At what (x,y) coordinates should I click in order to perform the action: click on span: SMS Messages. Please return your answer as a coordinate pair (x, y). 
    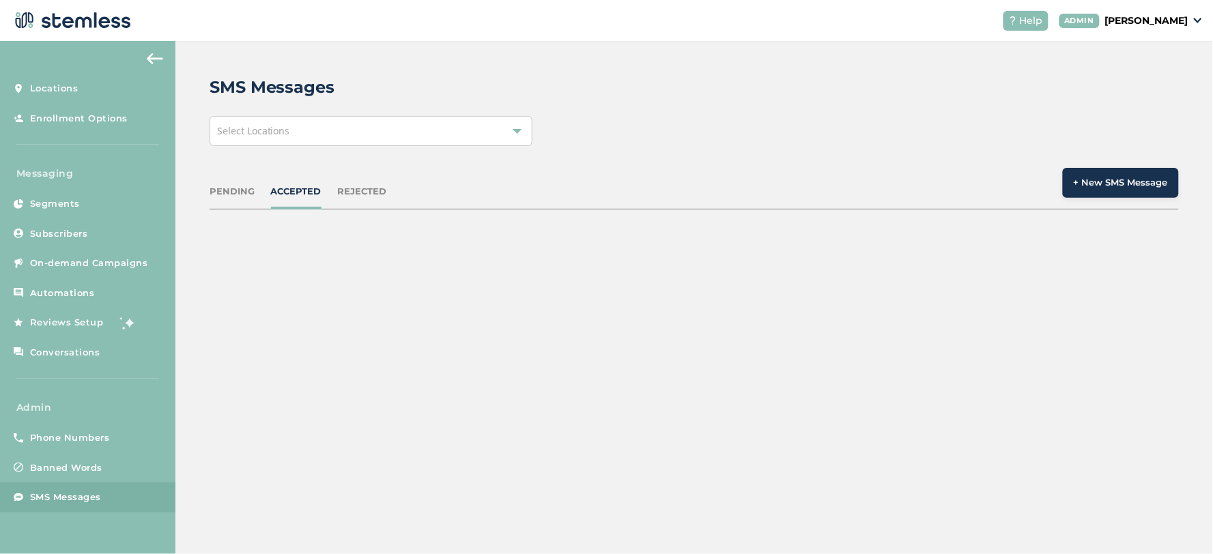
    Looking at the image, I should click on (66, 498).